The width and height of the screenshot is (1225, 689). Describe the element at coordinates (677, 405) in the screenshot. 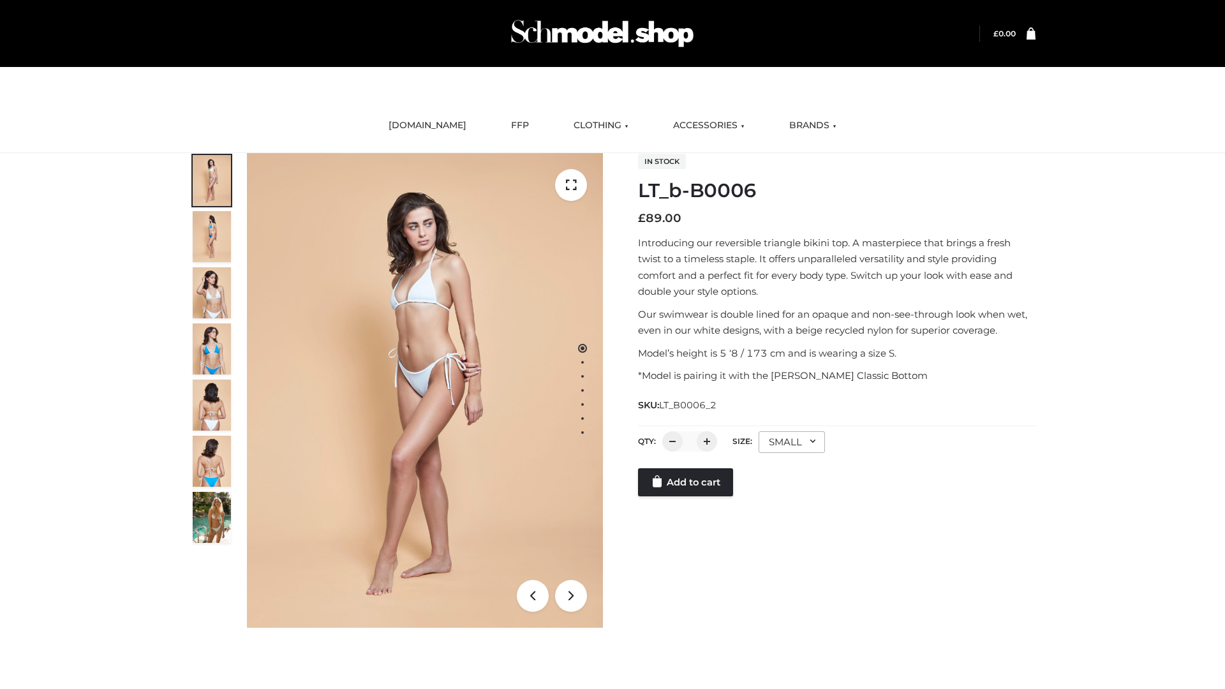

I see `span: SKU:` at that location.